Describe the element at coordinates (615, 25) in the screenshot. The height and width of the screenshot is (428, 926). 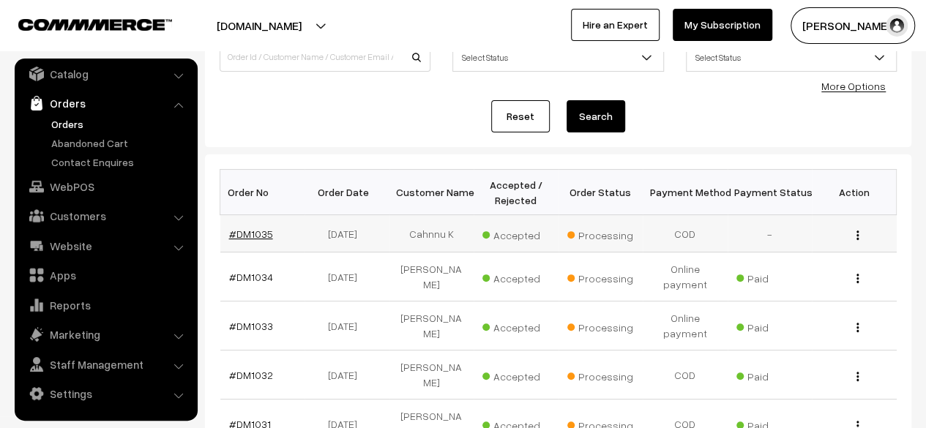
I see `a: Hire an Expert` at that location.